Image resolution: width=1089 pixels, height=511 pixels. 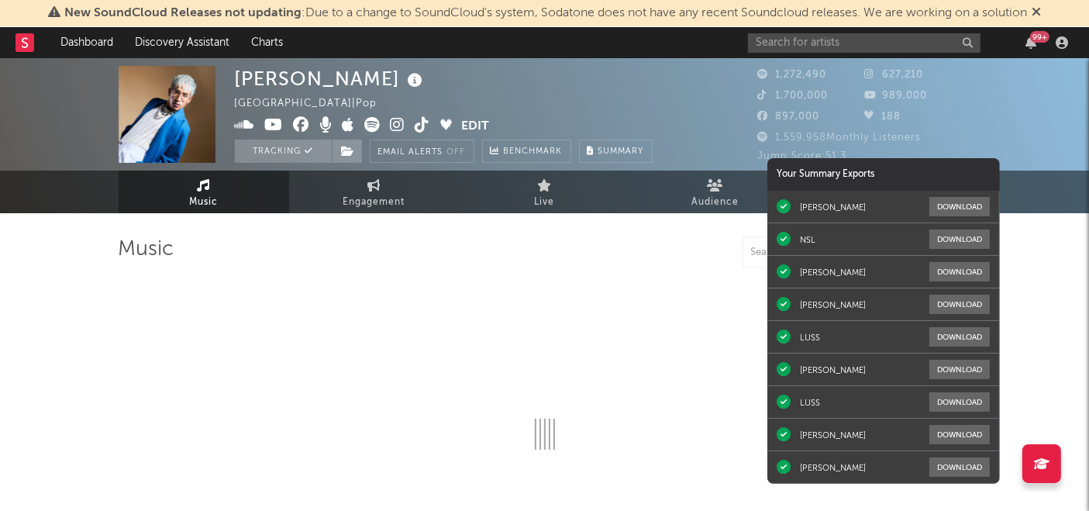 What do you see at coordinates (839, 137) in the screenshot?
I see `span: 1,559,958 Monthly Listeners` at bounding box center [839, 137].